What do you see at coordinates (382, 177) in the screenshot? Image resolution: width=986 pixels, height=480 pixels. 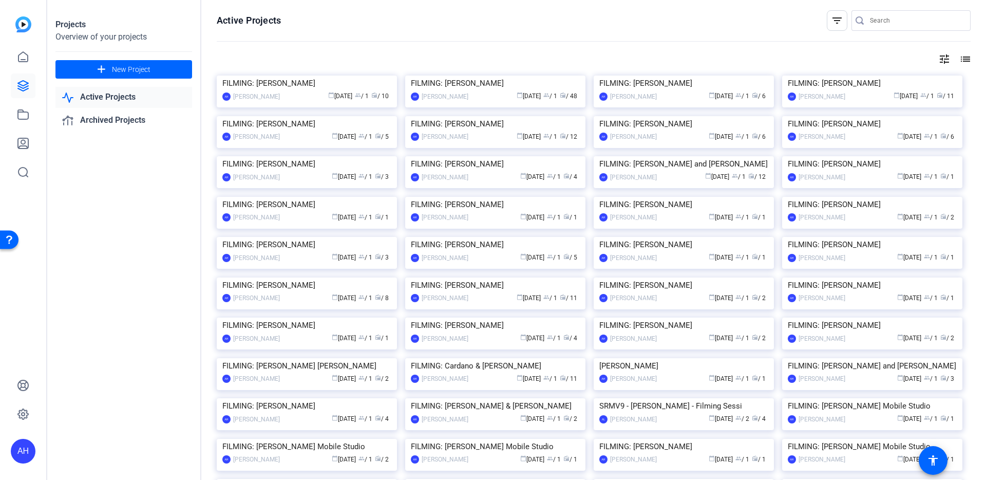 I see `span: / 3` at bounding box center [382, 177].